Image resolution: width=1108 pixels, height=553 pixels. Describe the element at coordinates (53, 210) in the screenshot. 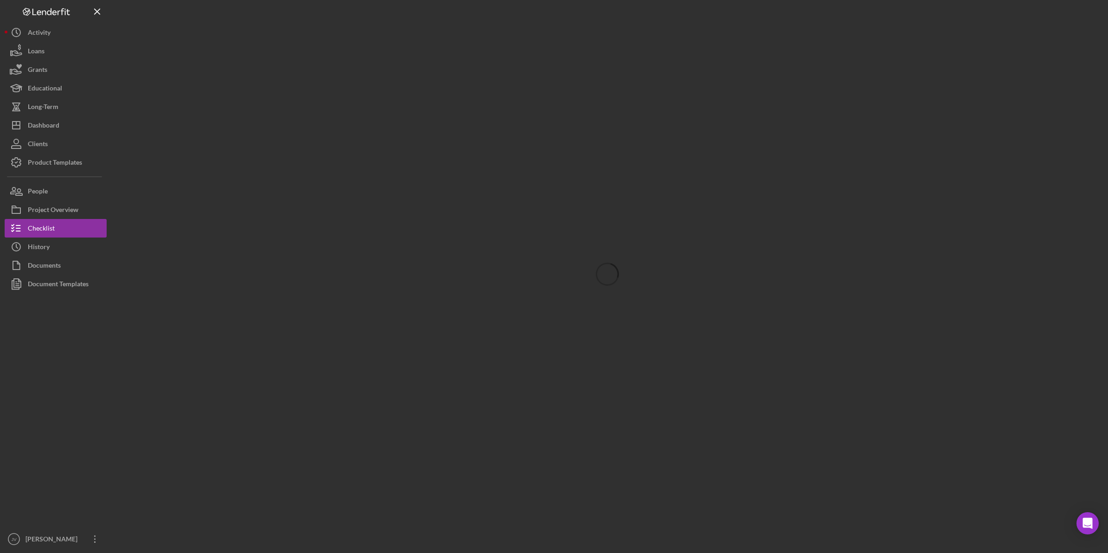

I see `div: Project Overview` at that location.